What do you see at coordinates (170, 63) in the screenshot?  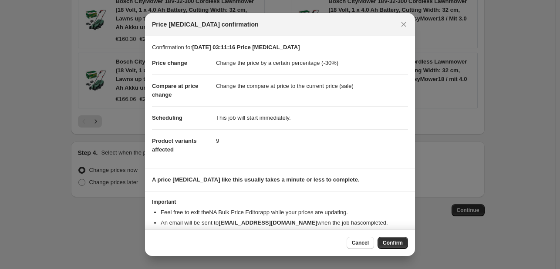 I see `span: Price change` at bounding box center [170, 63].